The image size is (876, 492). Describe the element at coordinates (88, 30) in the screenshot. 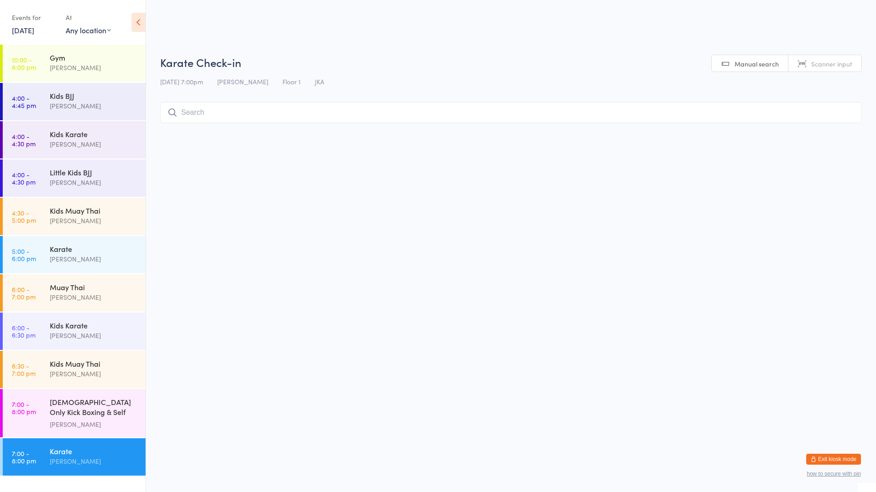

I see `div: Any location` at that location.